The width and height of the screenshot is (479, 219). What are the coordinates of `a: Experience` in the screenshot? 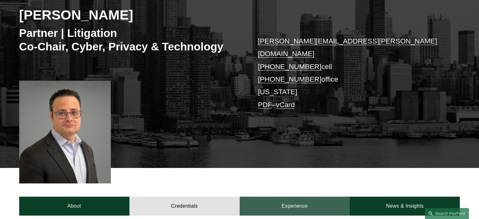 It's located at (295, 206).